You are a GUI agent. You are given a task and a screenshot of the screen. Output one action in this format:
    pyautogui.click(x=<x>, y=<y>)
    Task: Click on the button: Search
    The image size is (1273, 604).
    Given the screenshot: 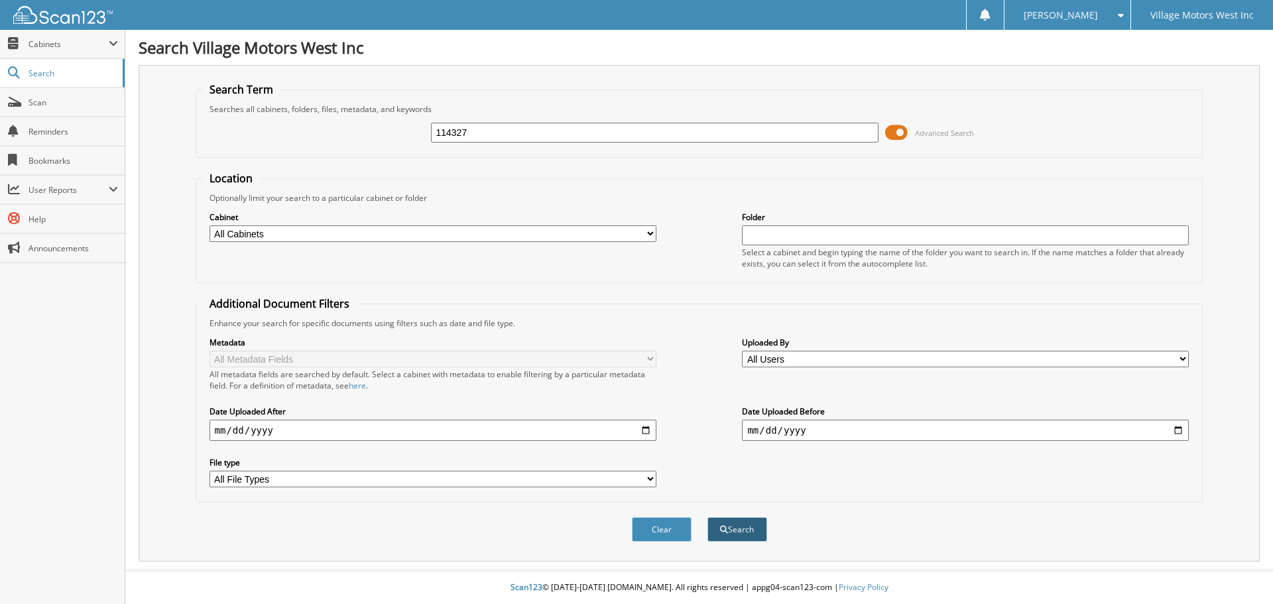 What is the action you would take?
    pyautogui.click(x=737, y=529)
    